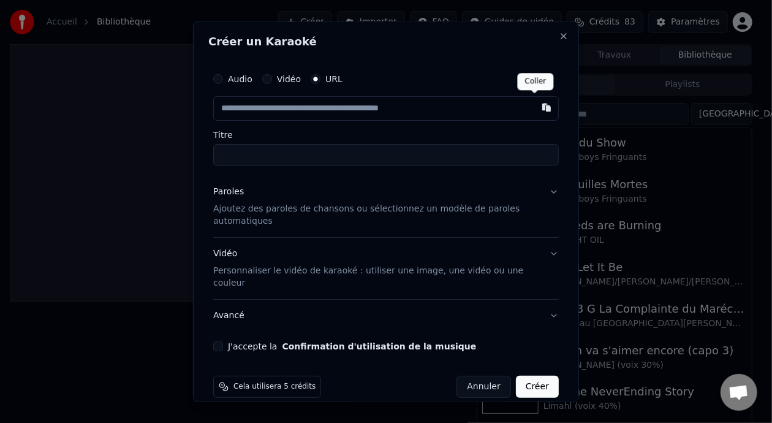  I want to click on label: Audio, so click(240, 80).